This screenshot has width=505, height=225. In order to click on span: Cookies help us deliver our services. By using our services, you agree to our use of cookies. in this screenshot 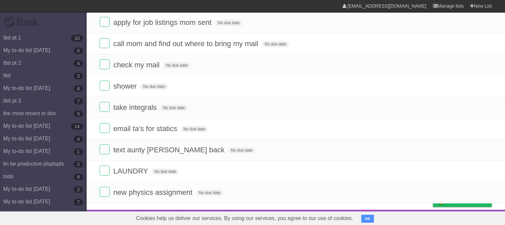, I will do `click(245, 218)`.